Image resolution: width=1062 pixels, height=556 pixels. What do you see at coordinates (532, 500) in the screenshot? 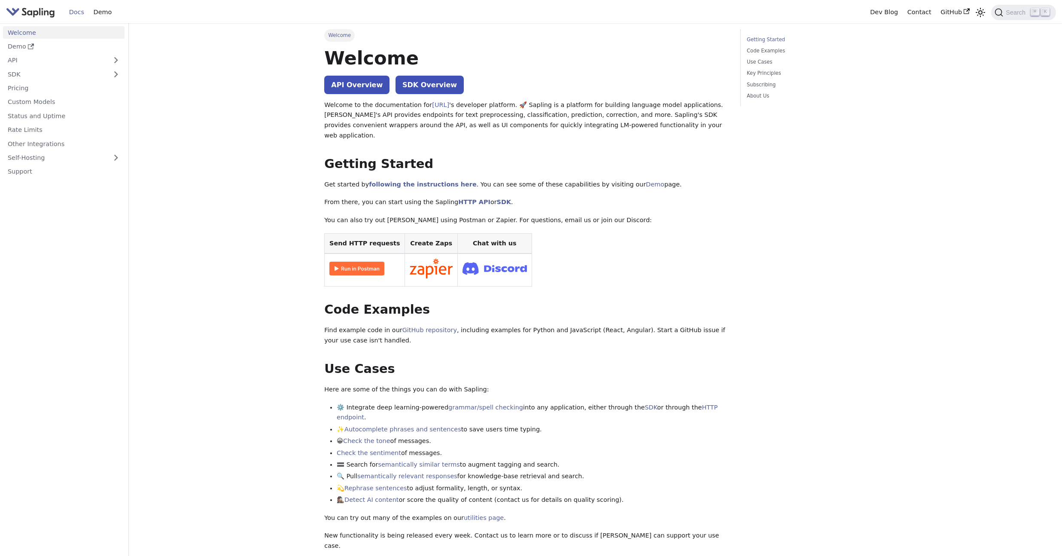
I see `li: 🕵🏽‍♀️ or score the quality of content (contact us for details on quality scoring).` at bounding box center [532, 500].